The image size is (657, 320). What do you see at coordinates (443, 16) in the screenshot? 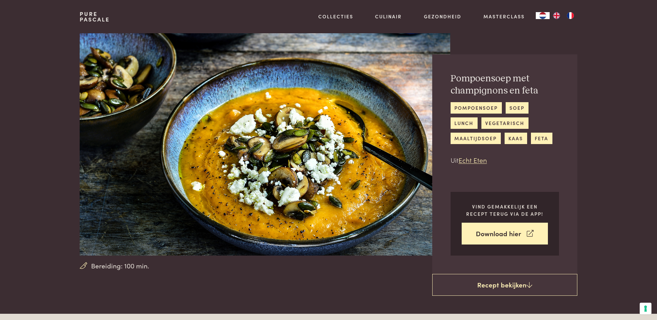
I see `a: Gezondheid` at bounding box center [443, 16].